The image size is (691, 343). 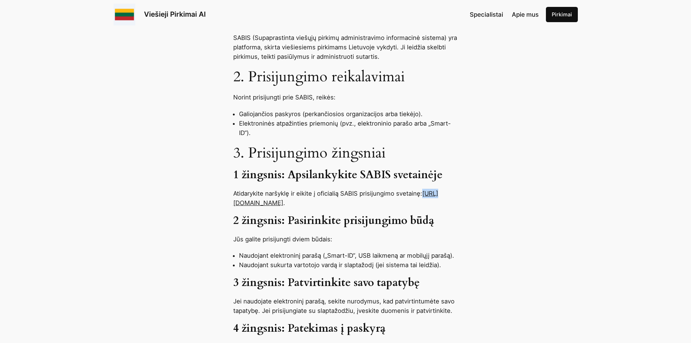 I want to click on h2: 2. Prisijungimo reikalavimai, so click(x=346, y=77).